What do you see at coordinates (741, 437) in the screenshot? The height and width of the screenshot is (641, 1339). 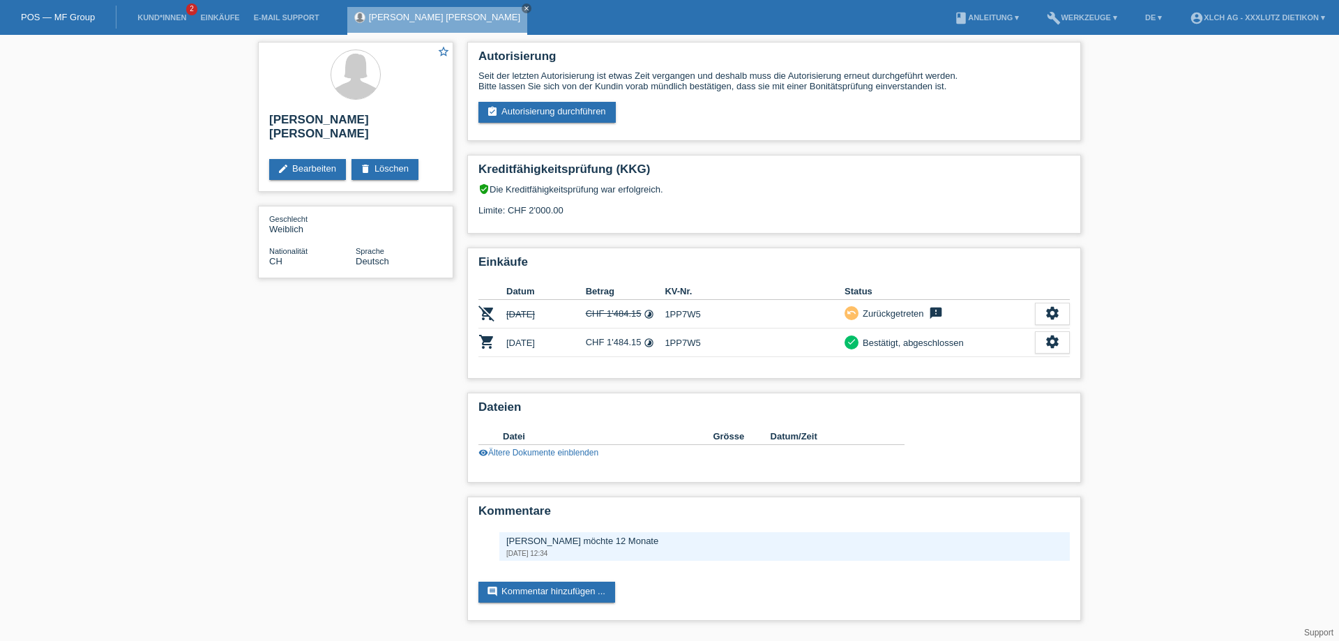 I see `th: Grösse` at bounding box center [741, 437].